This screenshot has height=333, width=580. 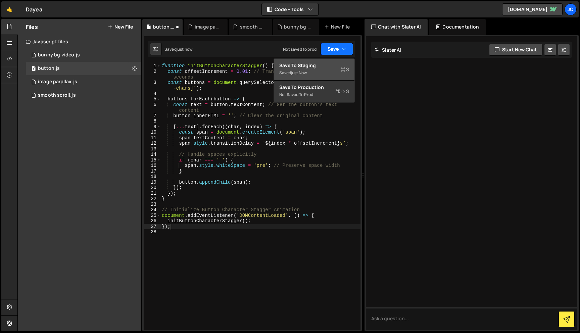 I want to click on button: New File, so click(x=120, y=27).